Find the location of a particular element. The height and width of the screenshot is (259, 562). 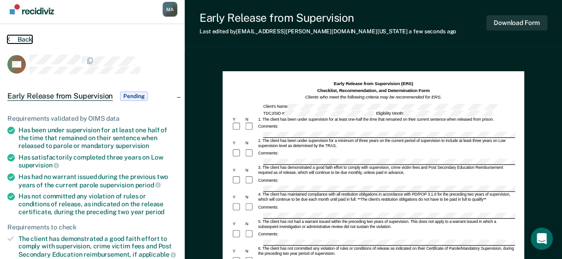

div: 4. The client has maintained compliance with all restitution obligations in accordance with PD/PO... is located at coordinates (386, 197).